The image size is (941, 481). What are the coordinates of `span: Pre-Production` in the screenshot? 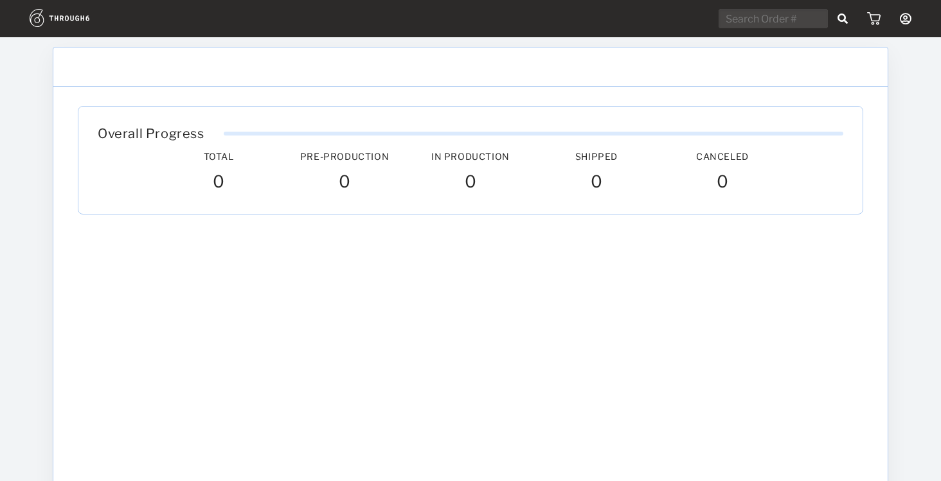 It's located at (345, 156).